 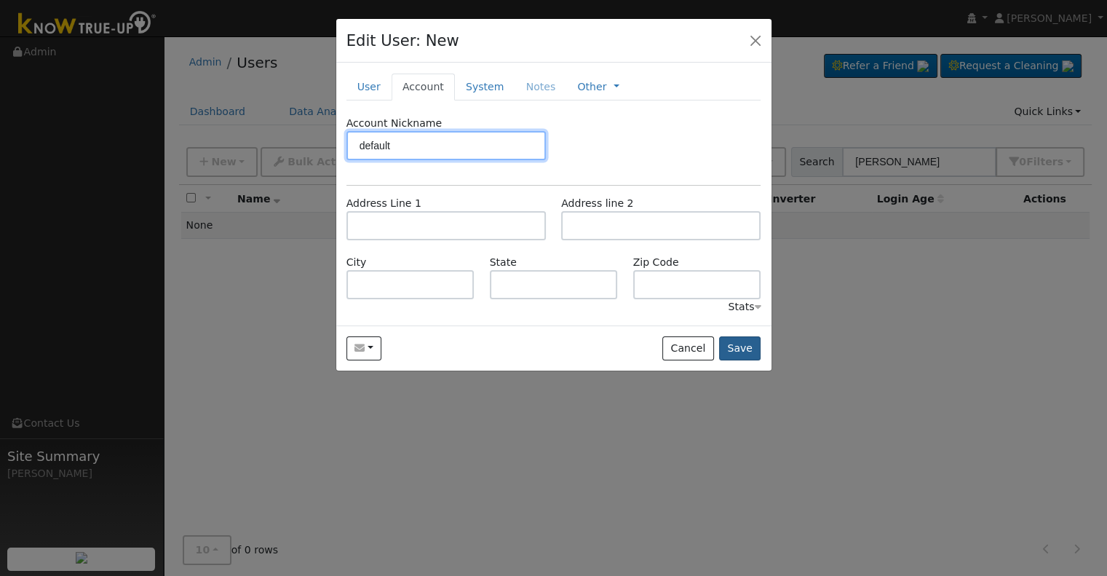 What do you see at coordinates (357, 262) in the screenshot?
I see `label: City` at bounding box center [357, 262].